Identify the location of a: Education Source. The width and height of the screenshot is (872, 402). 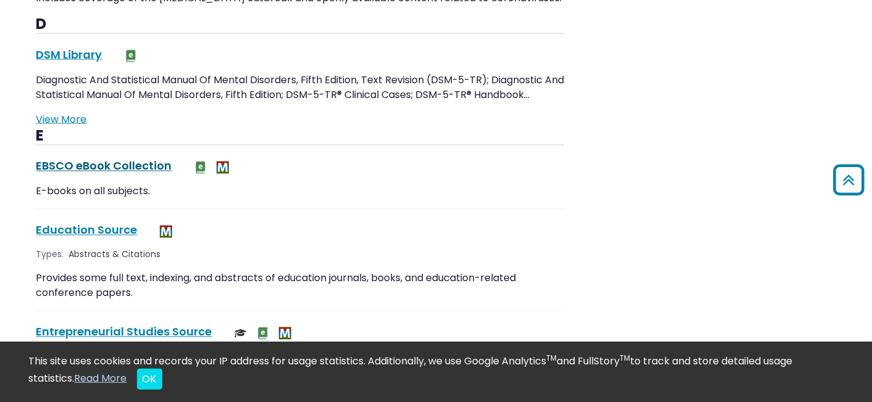
(87, 230).